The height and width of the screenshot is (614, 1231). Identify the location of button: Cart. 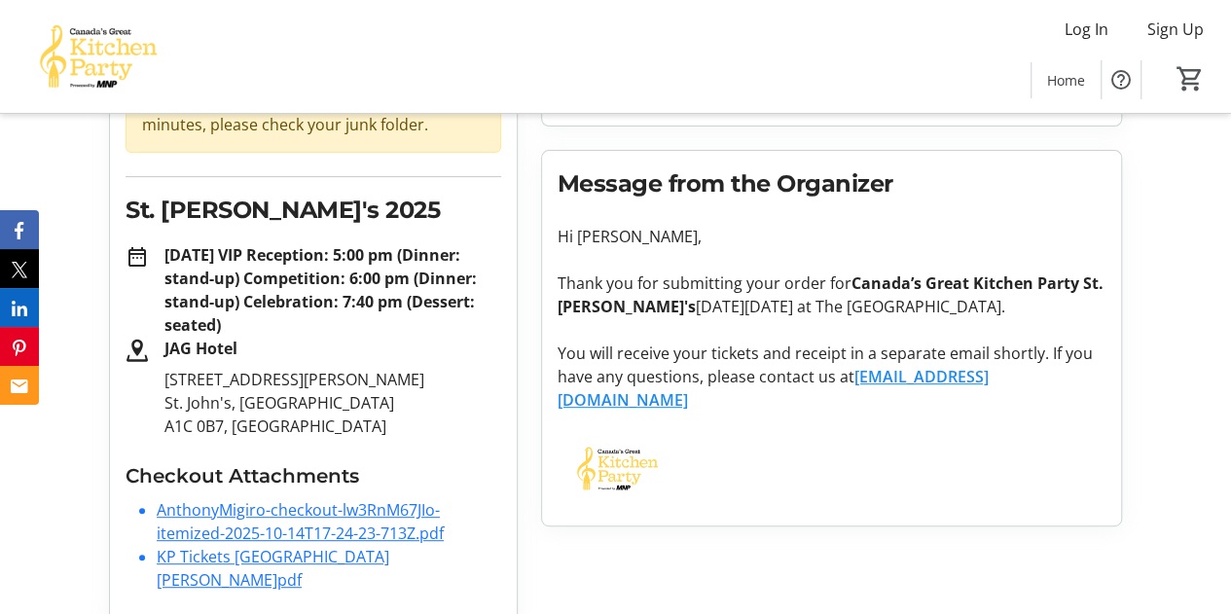
(1190, 79).